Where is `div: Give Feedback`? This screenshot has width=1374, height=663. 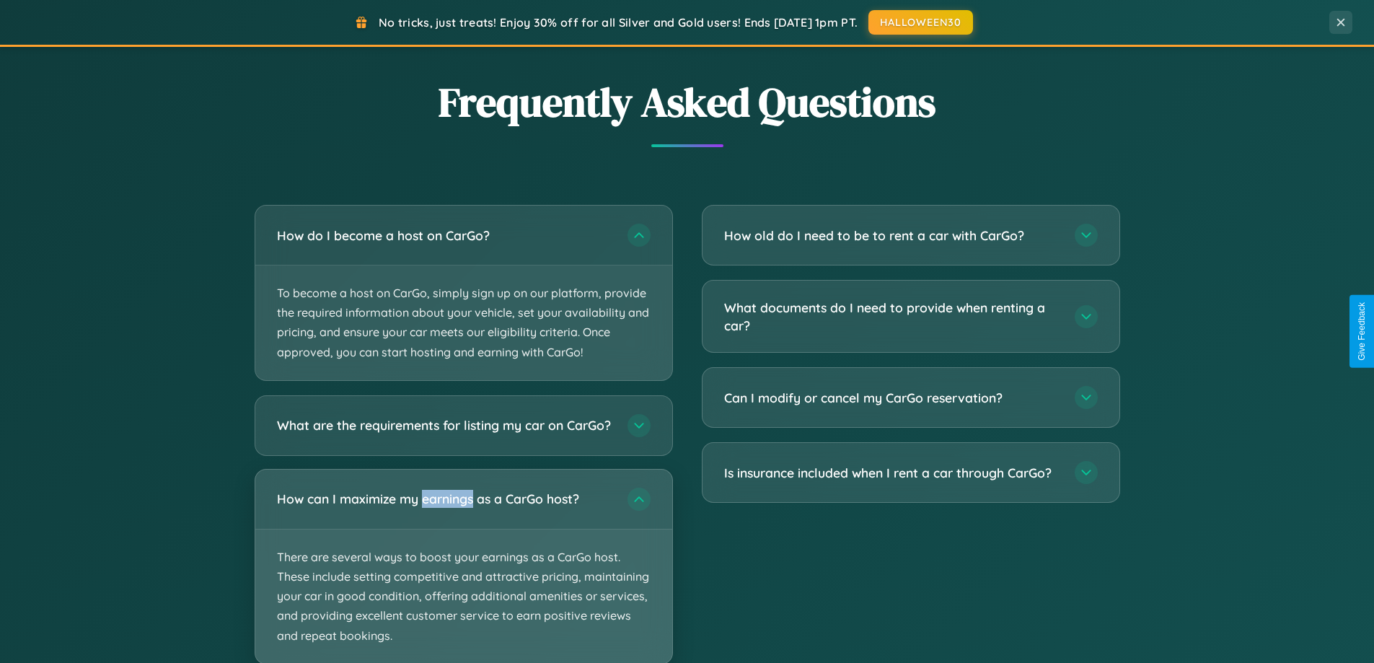
div: Give Feedback is located at coordinates (1362, 331).